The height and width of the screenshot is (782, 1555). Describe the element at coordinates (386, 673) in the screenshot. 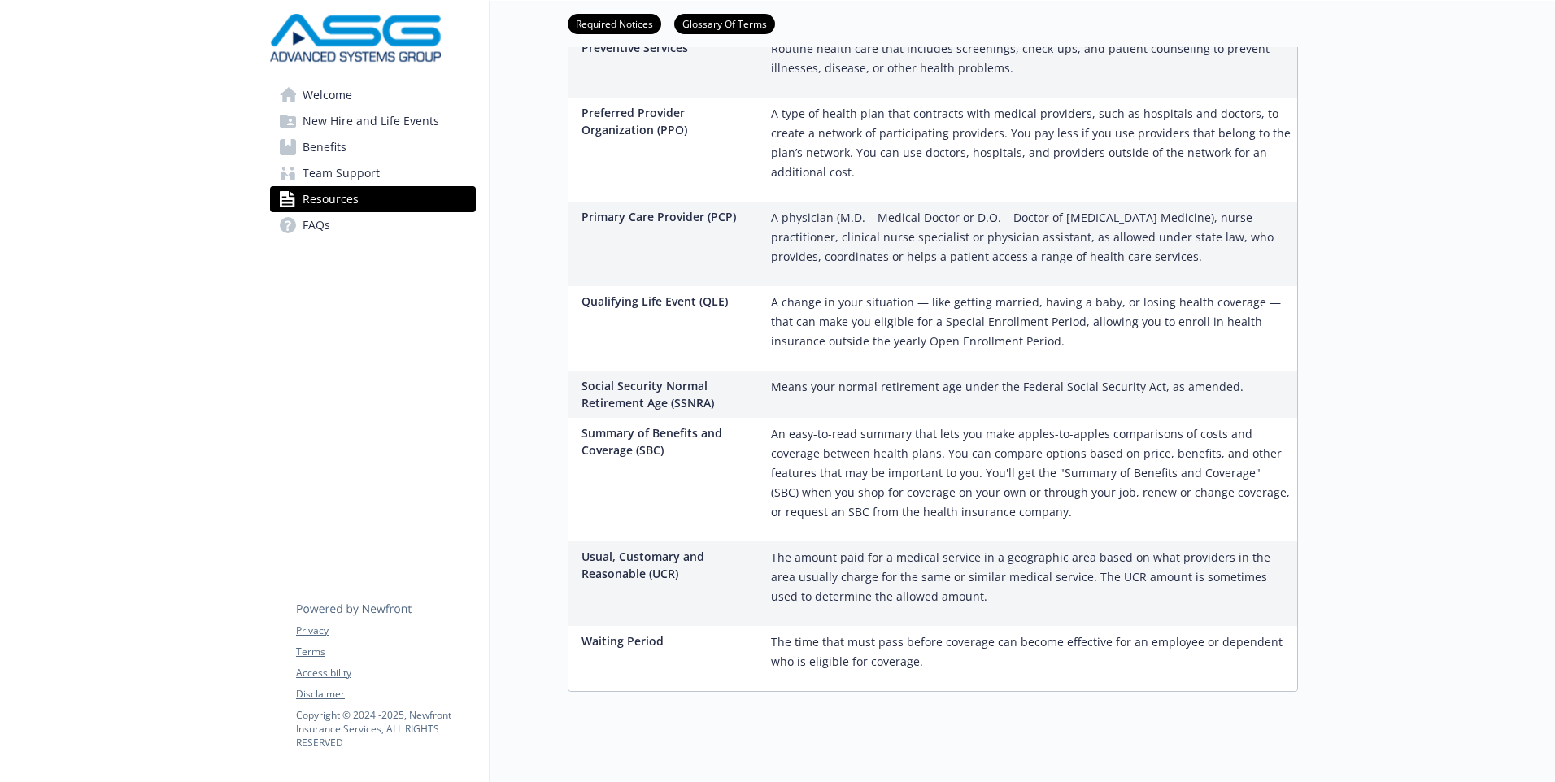

I see `a: Accessibility` at that location.